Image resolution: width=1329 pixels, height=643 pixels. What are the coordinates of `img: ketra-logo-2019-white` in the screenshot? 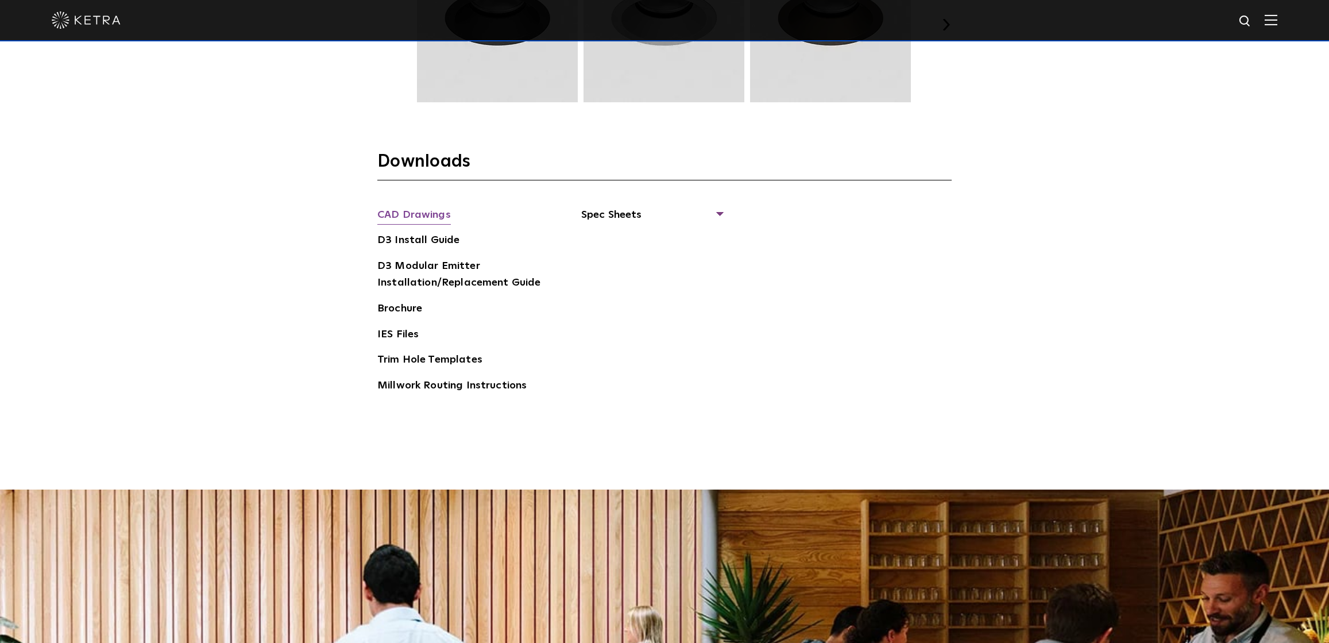 It's located at (86, 20).